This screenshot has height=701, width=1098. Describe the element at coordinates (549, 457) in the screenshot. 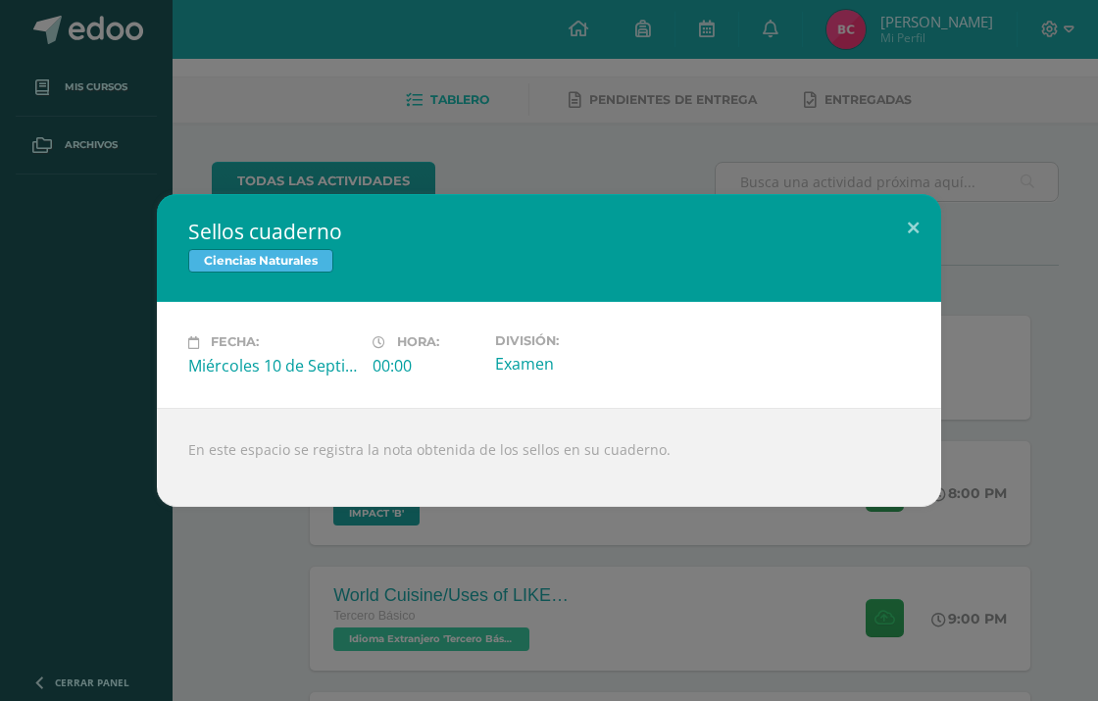

I see `div: En este espacio se registra la nota obtenida de los sellos en su cuaderno.` at that location.